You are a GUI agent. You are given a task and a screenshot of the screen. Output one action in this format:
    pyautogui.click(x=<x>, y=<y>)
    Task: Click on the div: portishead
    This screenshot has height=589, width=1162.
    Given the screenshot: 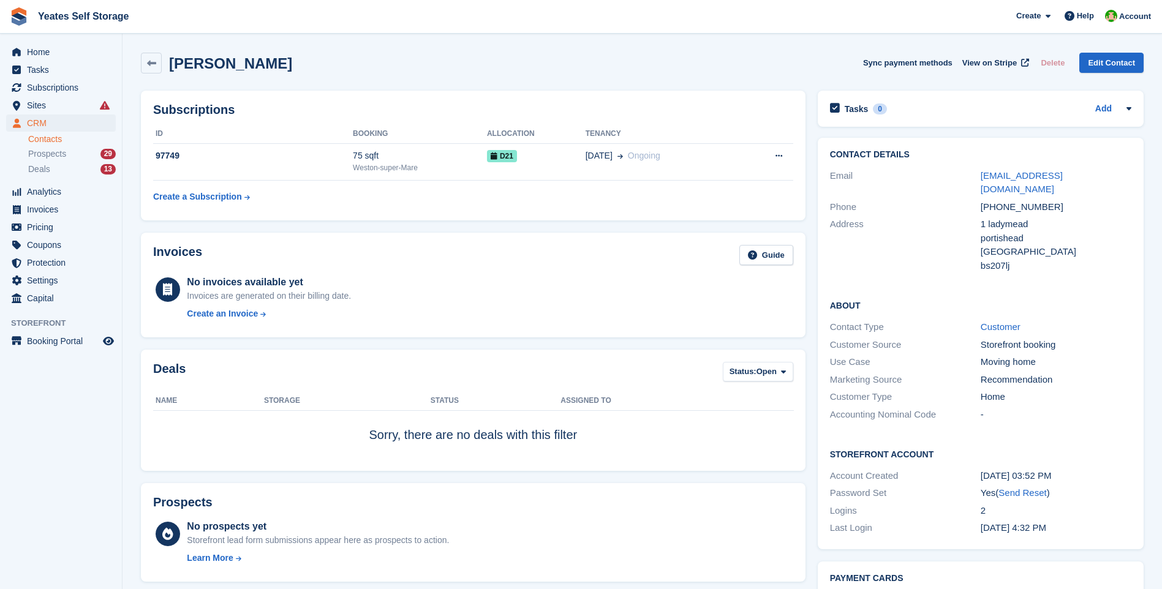 What is the action you would take?
    pyautogui.click(x=1056, y=238)
    